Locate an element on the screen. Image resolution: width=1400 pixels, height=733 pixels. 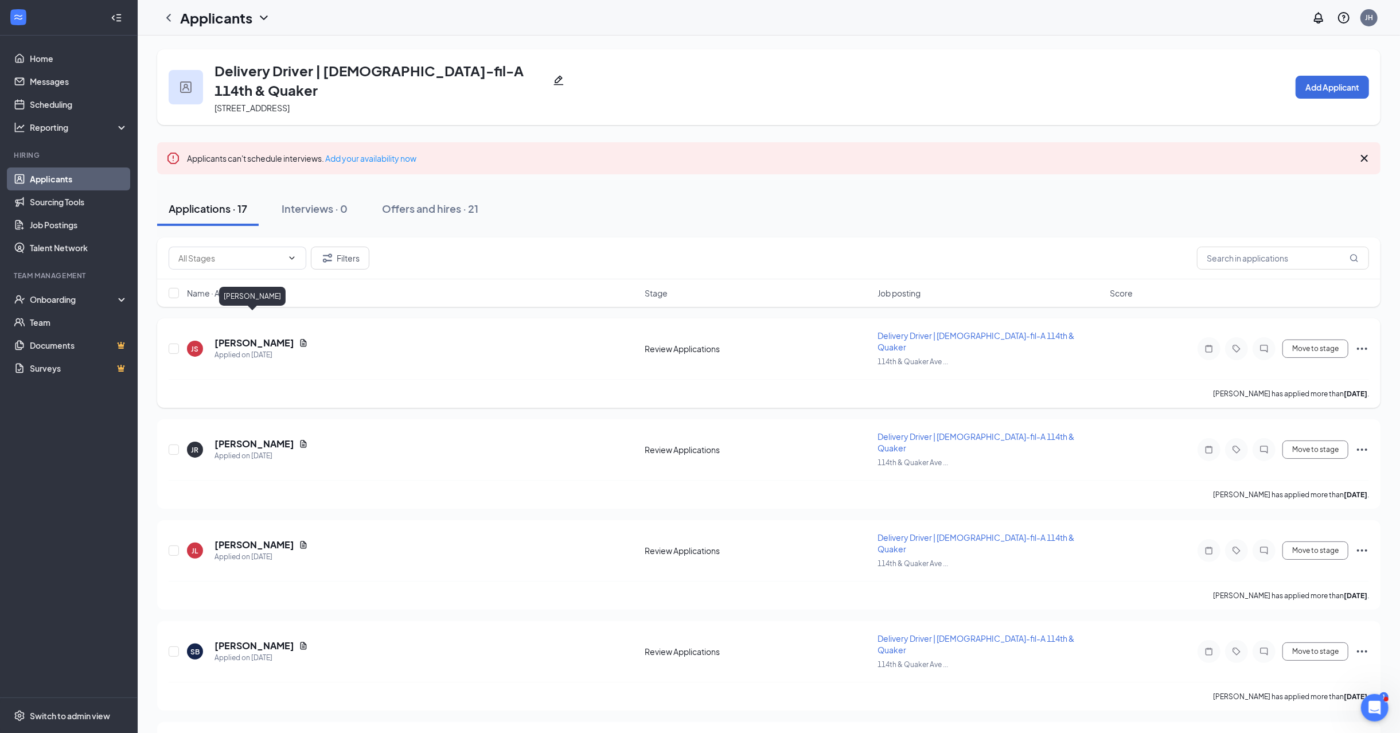
img: user icon is located at coordinates (186, 87).